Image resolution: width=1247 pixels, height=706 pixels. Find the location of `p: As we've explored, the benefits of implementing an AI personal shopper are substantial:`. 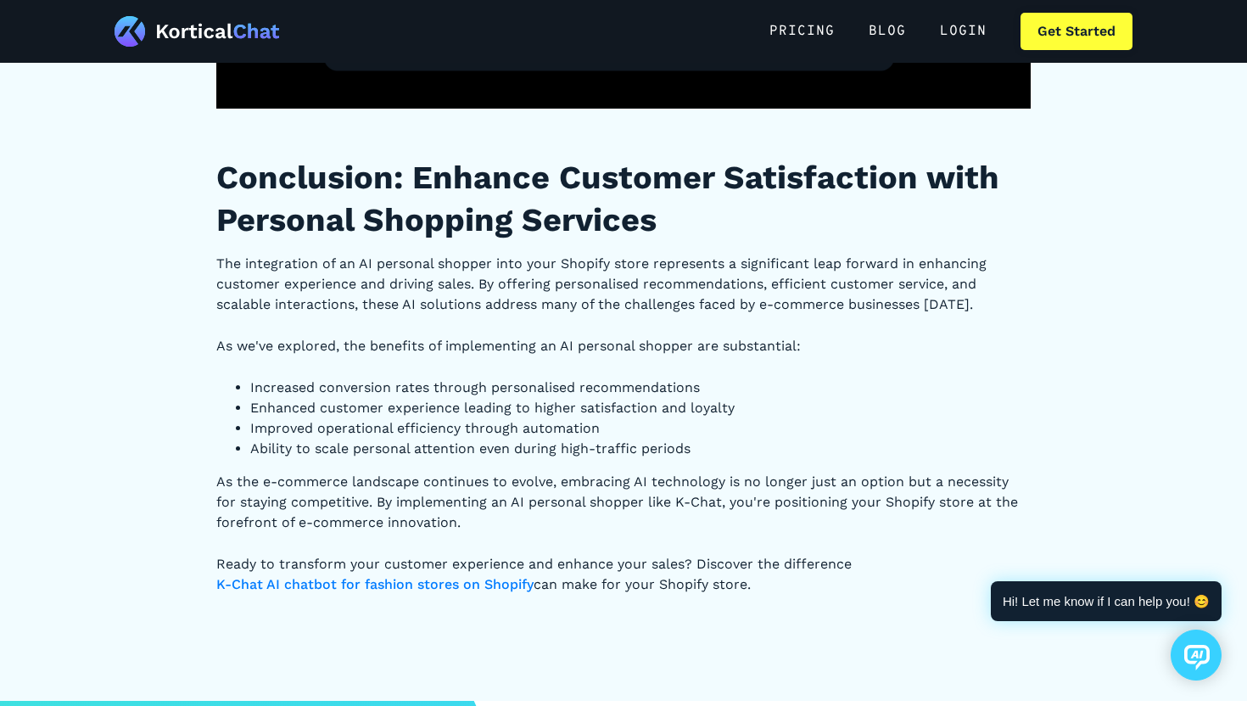

p: As we've explored, the benefits of implementing an AI personal shopper are substantial: is located at coordinates (624, 346).